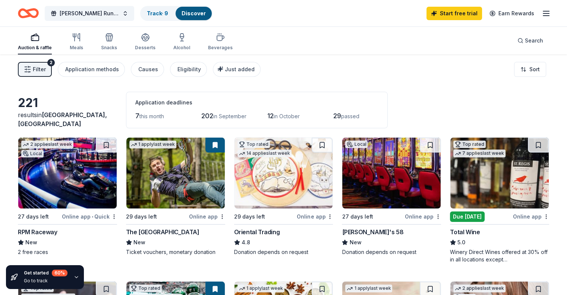  I want to click on span: 202, so click(207, 116).